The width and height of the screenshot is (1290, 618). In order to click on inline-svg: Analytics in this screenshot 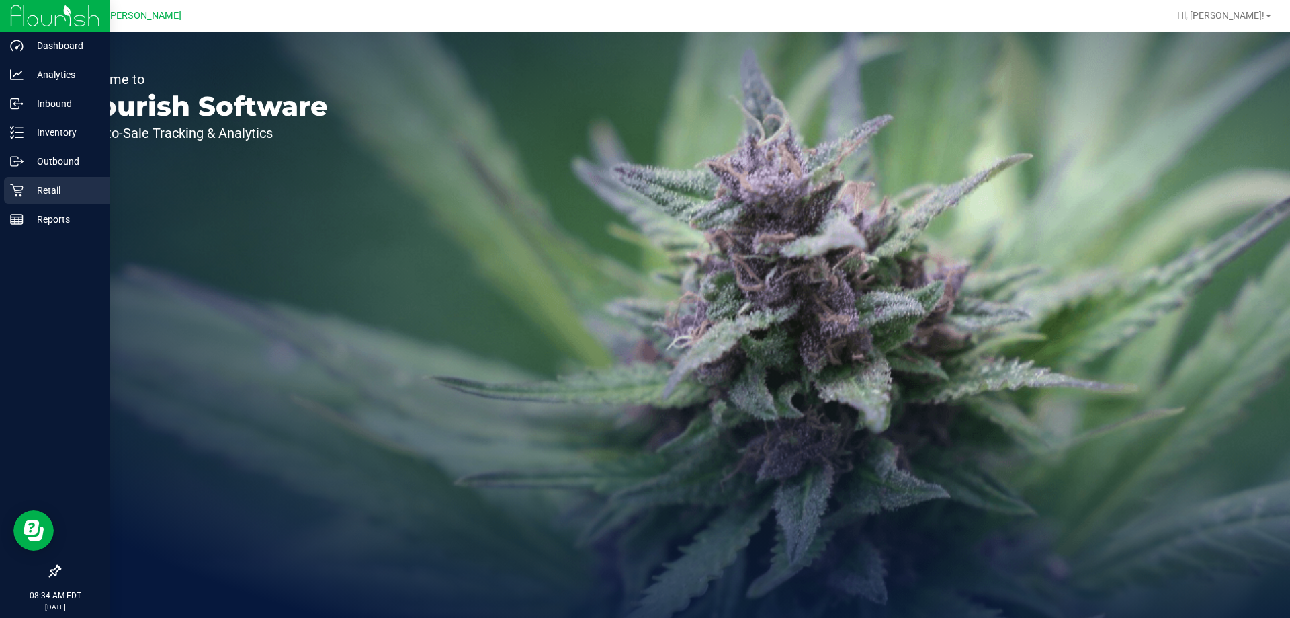, I will do `click(17, 75)`.